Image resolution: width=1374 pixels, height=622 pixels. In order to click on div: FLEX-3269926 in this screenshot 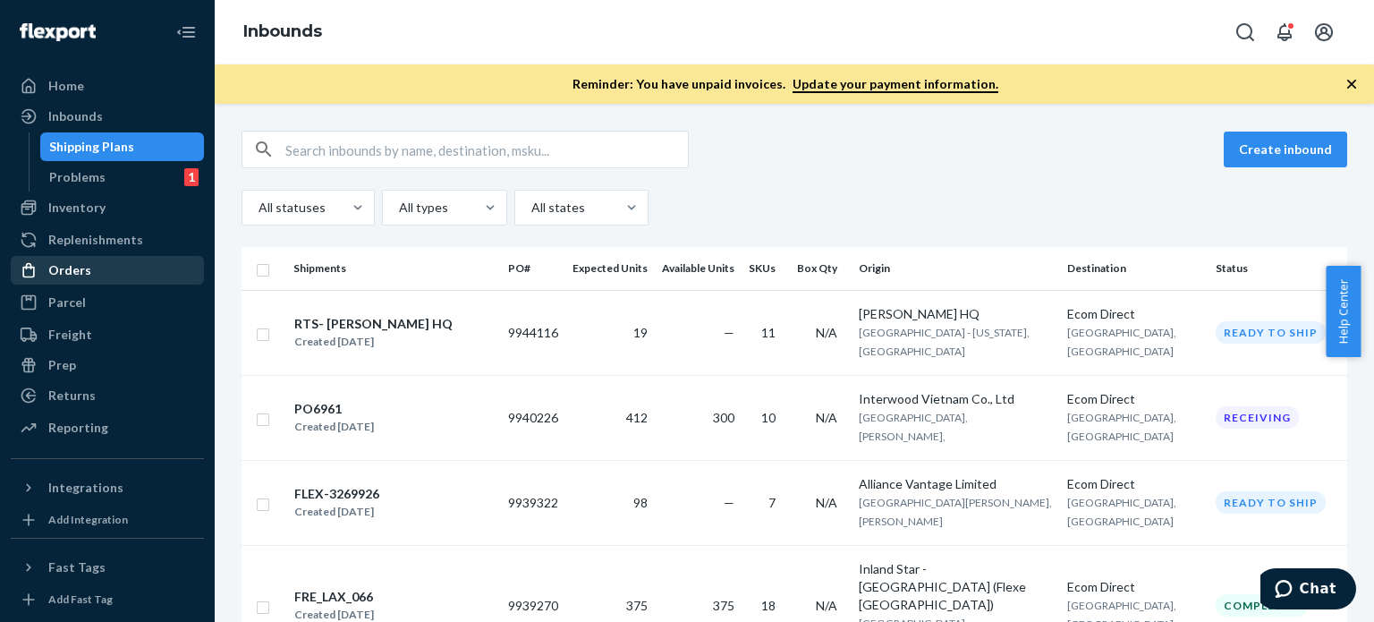, I will do `click(336, 494)`.